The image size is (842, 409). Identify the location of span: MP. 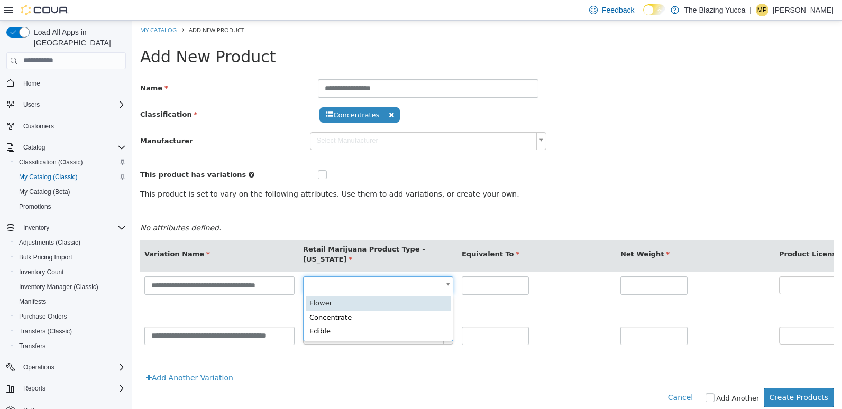
(762, 10).